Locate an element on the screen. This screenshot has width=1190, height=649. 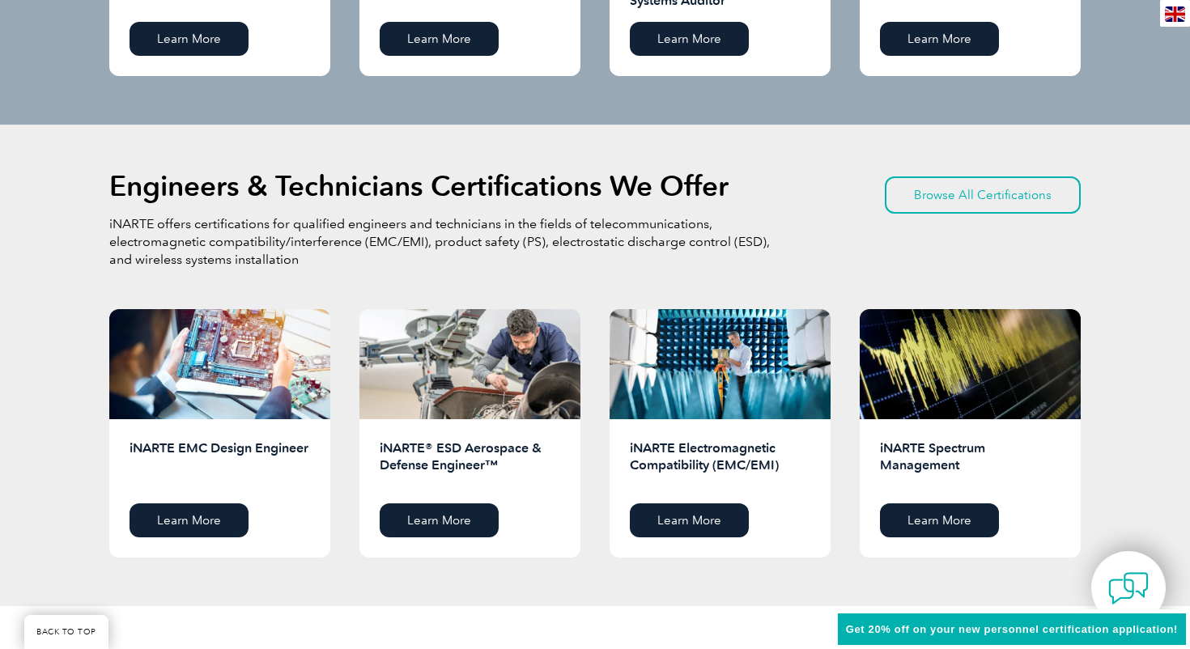
span: Get 20% off on your new personnel certification application! is located at coordinates (1012, 629).